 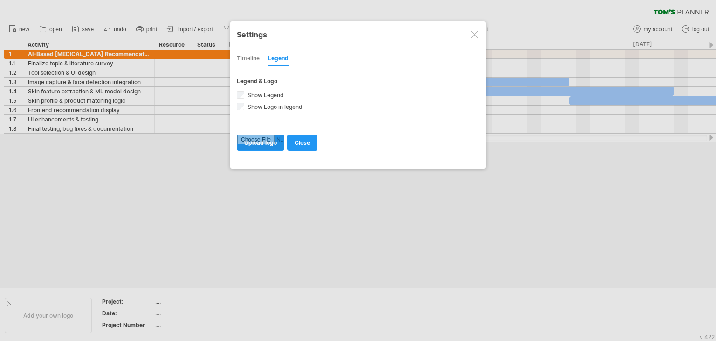 I want to click on span: upload logo, so click(x=261, y=142).